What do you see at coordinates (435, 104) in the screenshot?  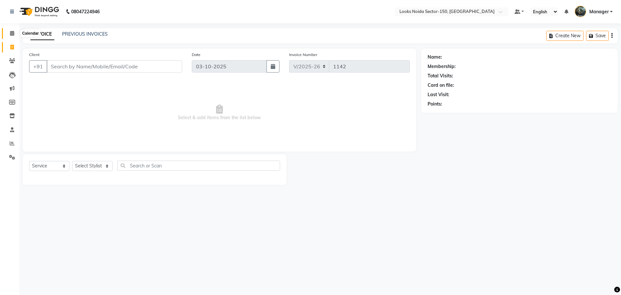 I see `div: Points:` at bounding box center [435, 104].